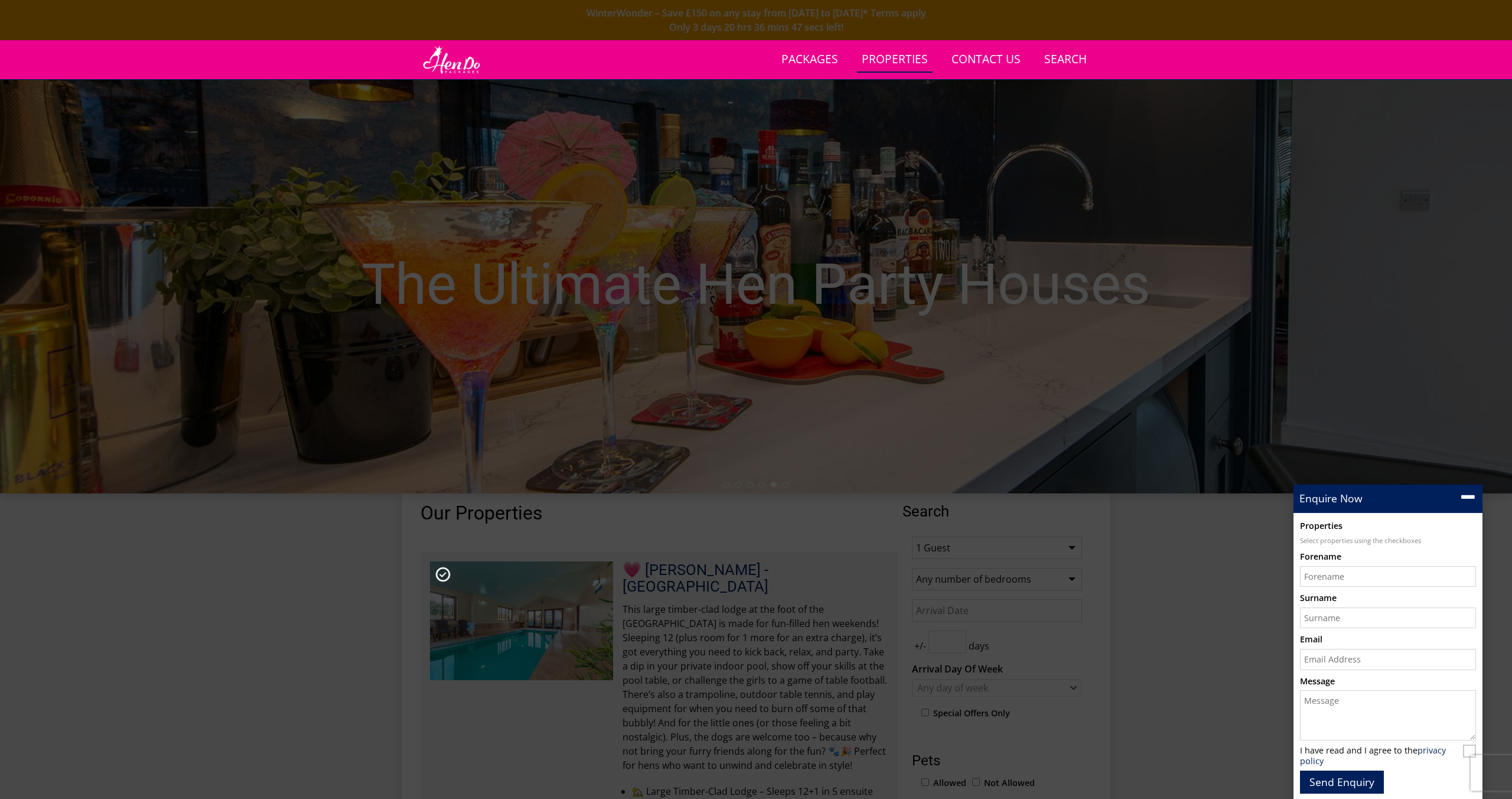  Describe the element at coordinates (1388, 681) in the screenshot. I see `label: Message` at that location.